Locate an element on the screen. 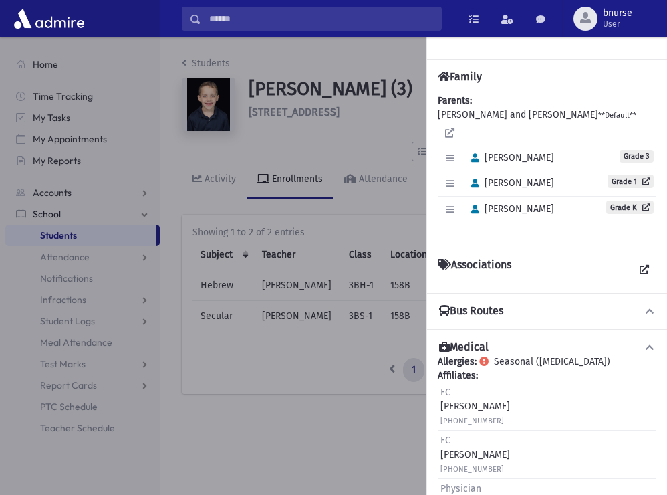  button: Bus Routes is located at coordinates (547, 311).